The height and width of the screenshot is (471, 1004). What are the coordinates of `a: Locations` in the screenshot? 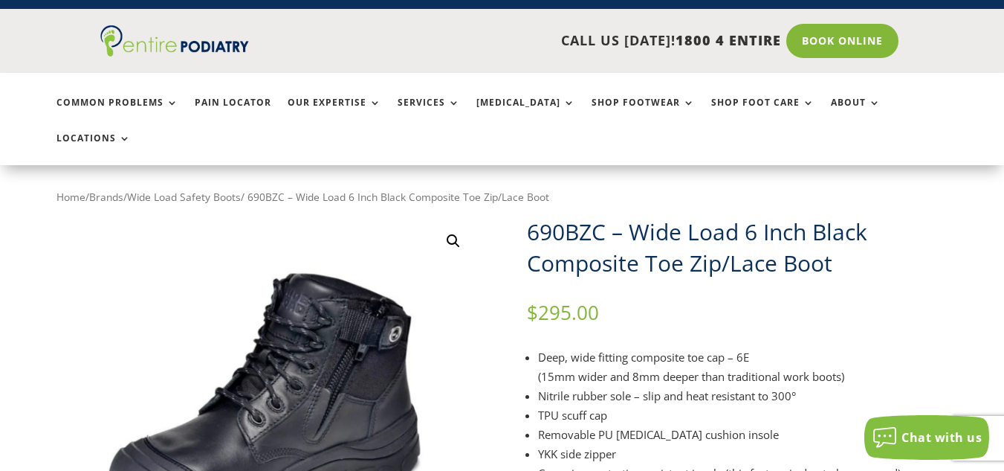 It's located at (94, 149).